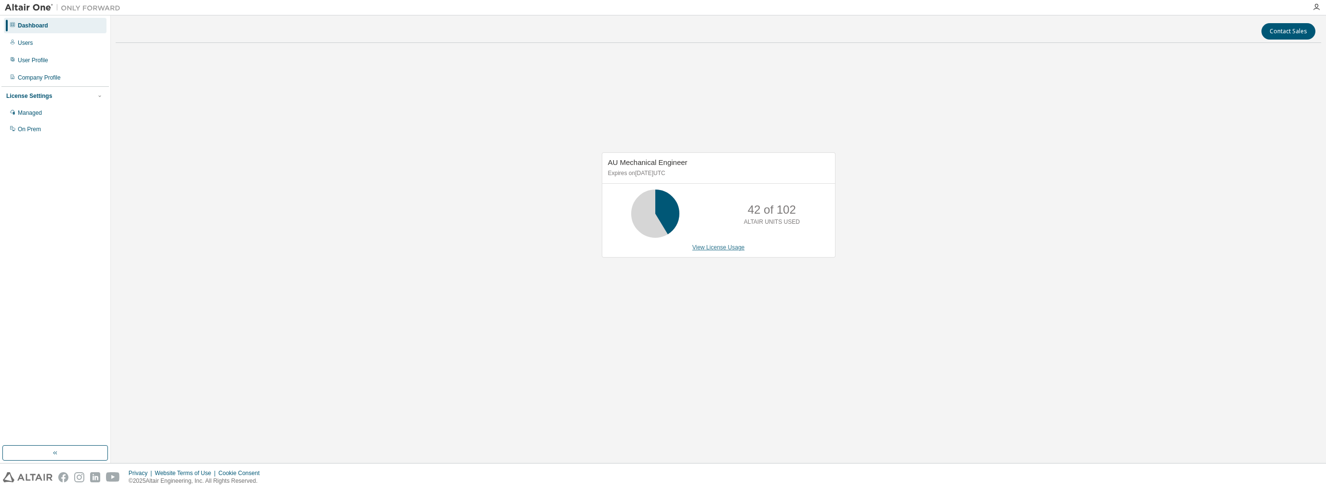 The height and width of the screenshot is (491, 1326). I want to click on img: instagram.svg, so click(79, 477).